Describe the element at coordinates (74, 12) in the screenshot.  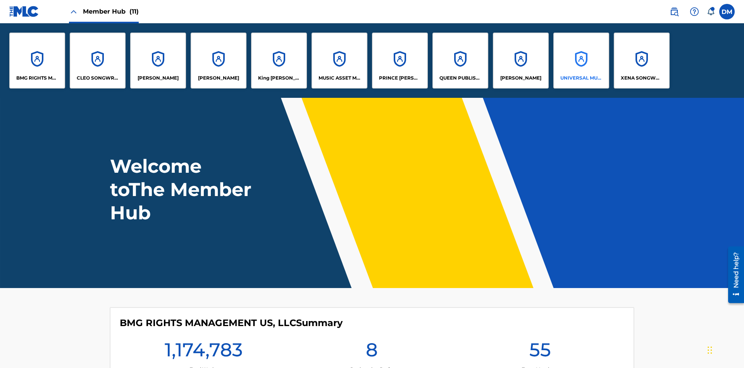
I see `img: Close` at that location.